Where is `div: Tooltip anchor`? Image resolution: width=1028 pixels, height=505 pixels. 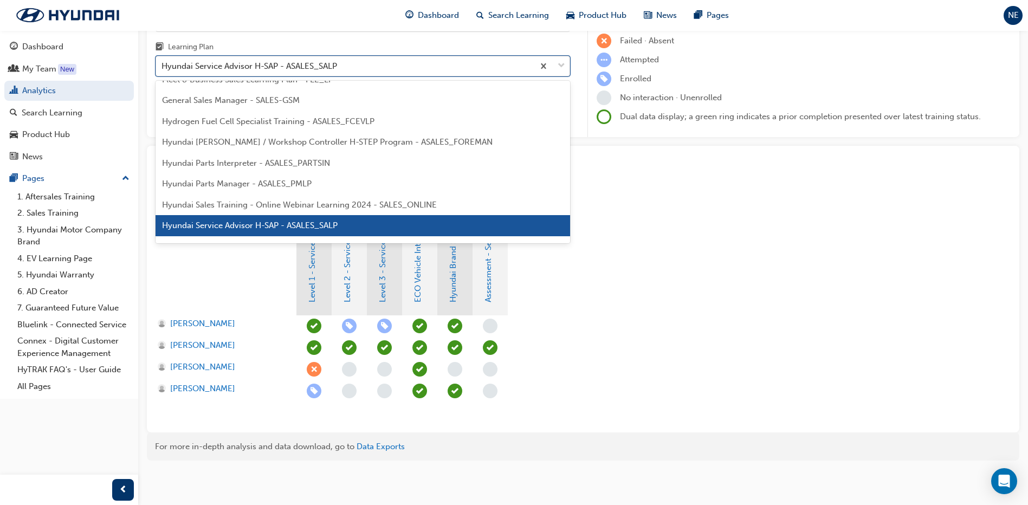 div: Tooltip anchor is located at coordinates (67, 69).